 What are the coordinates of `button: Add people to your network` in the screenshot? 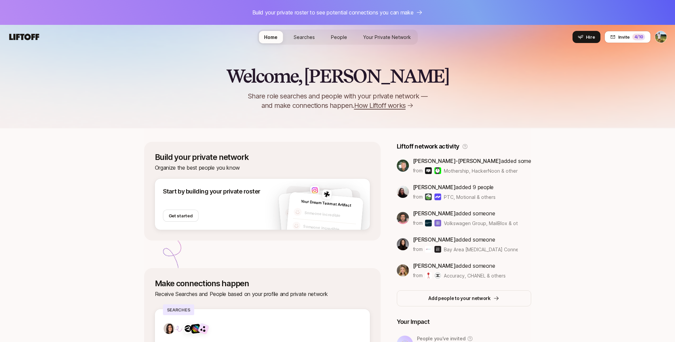 It's located at (464, 299).